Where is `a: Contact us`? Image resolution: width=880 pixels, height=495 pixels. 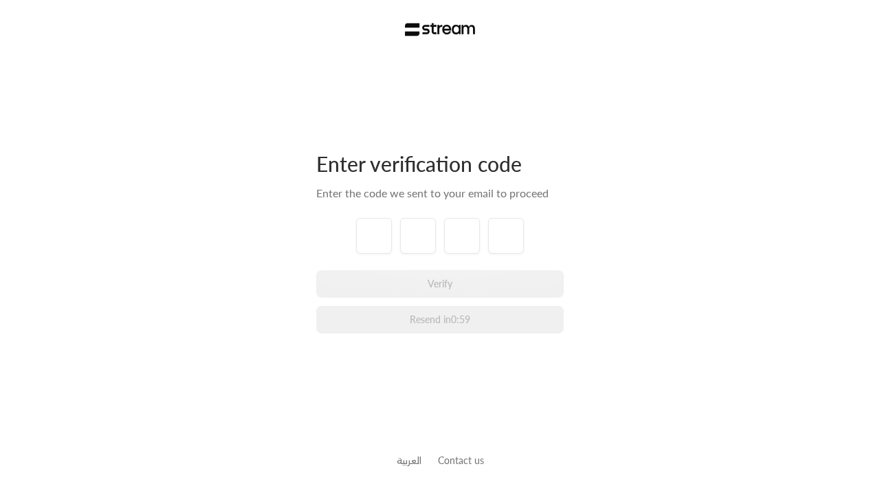 a: Contact us is located at coordinates (461, 460).